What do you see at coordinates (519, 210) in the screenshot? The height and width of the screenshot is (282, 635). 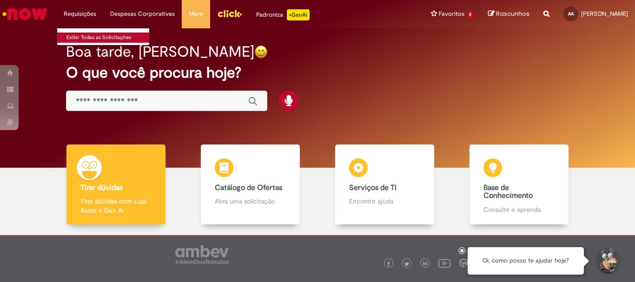 I see `p: Consulte e aprenda` at bounding box center [519, 210].